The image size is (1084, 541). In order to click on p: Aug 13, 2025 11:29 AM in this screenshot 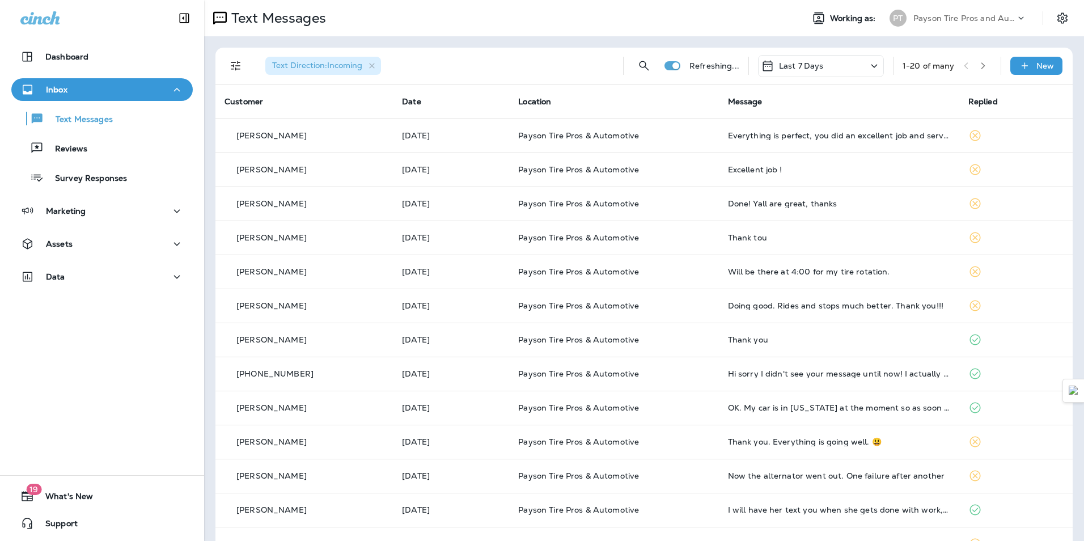, I will do `click(451, 442)`.